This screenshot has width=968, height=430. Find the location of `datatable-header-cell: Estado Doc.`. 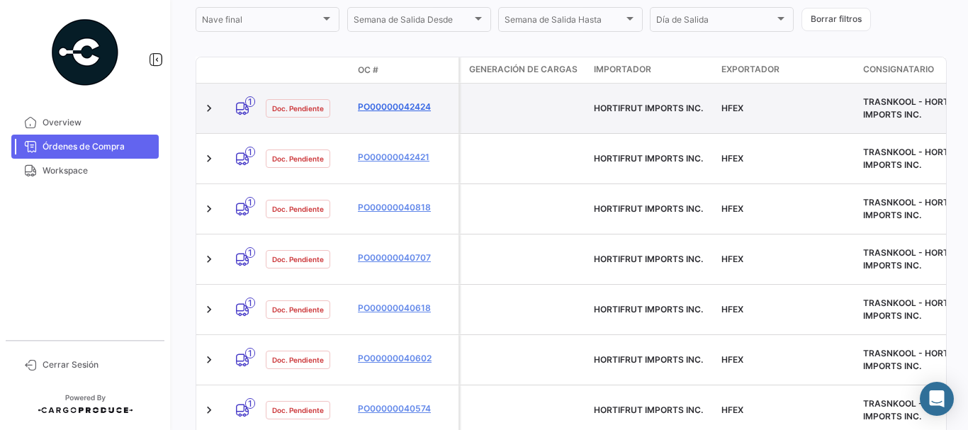

datatable-header-cell: Estado Doc. is located at coordinates (306, 70).